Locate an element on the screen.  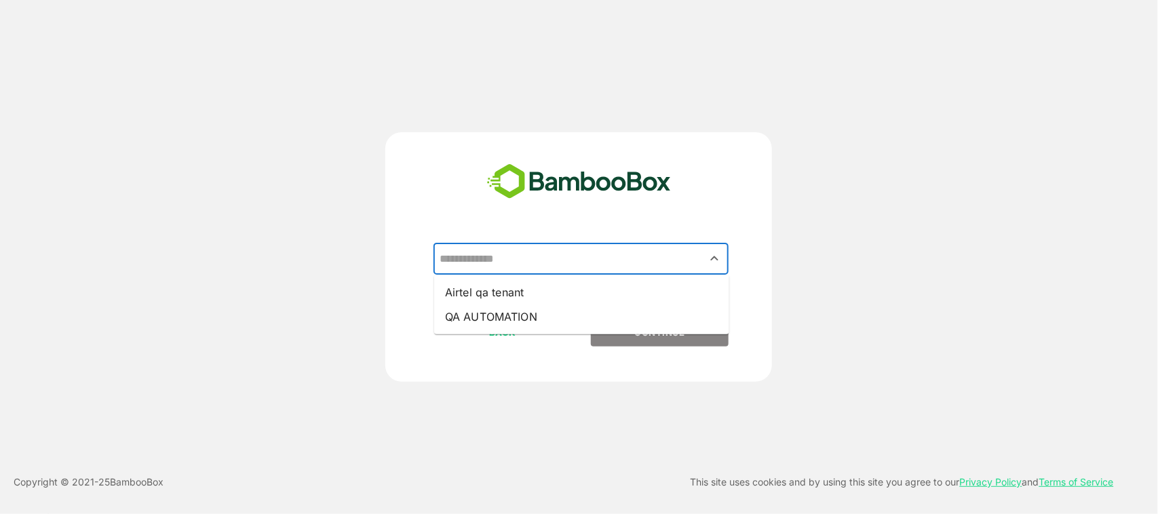
button: Close is located at coordinates (714, 258).